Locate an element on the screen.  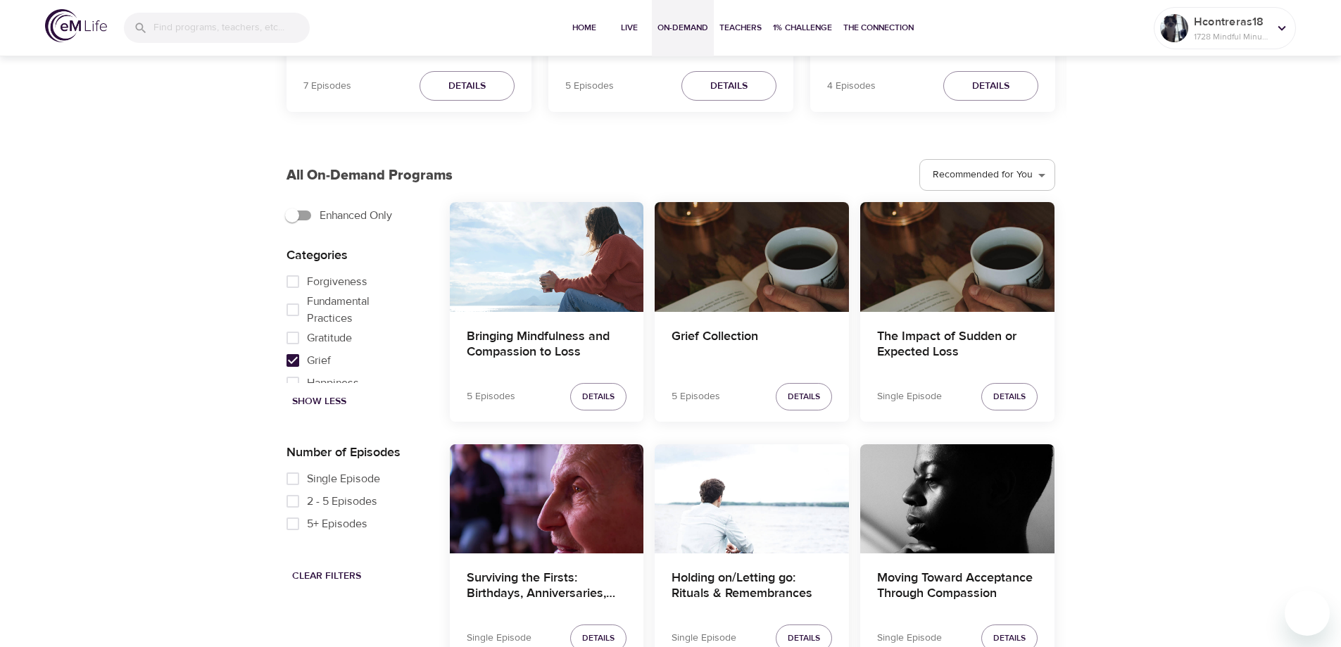
button: Clear Filters is located at coordinates (327, 576).